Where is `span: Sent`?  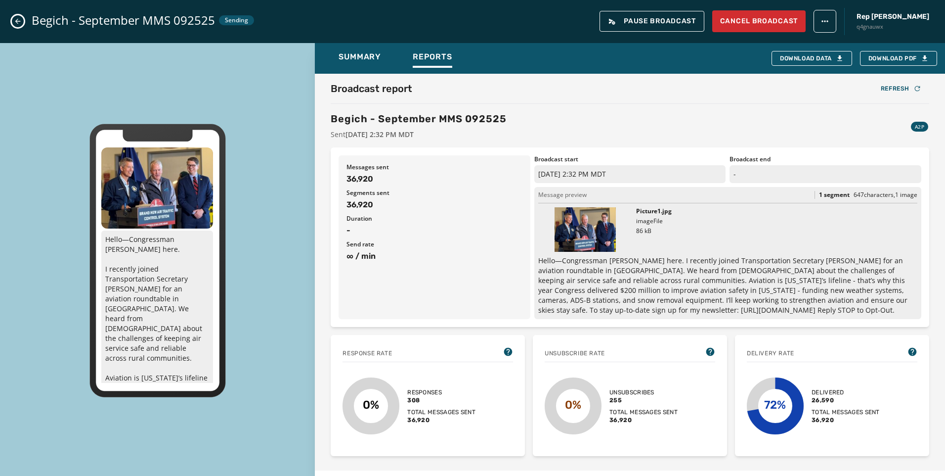 span: Sent is located at coordinates (419, 135).